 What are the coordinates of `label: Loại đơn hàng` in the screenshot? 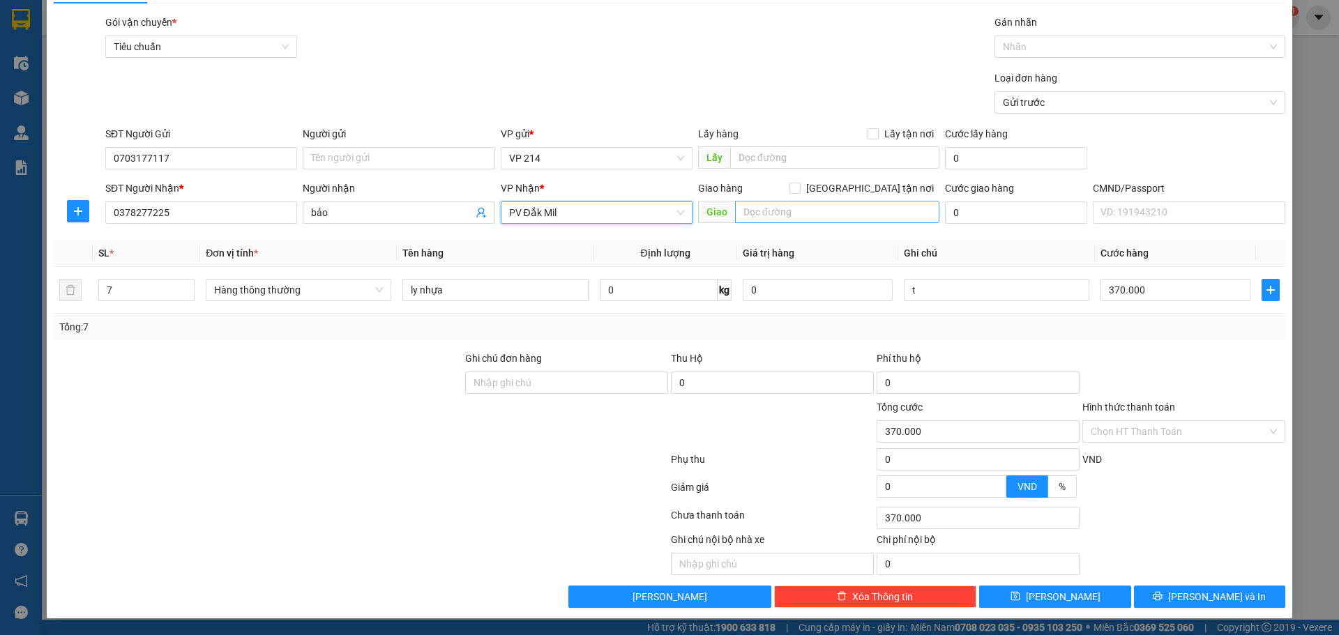 It's located at (1026, 78).